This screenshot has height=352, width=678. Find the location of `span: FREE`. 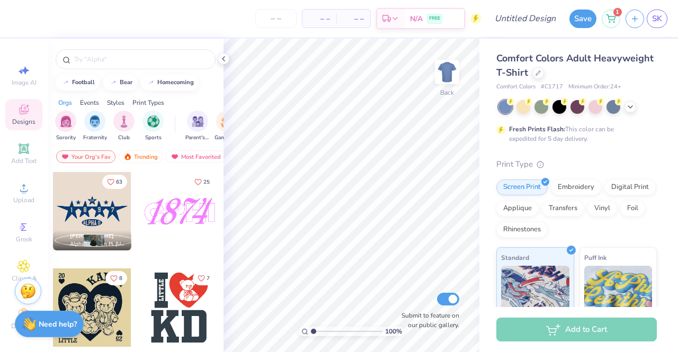

span: FREE is located at coordinates (435, 19).